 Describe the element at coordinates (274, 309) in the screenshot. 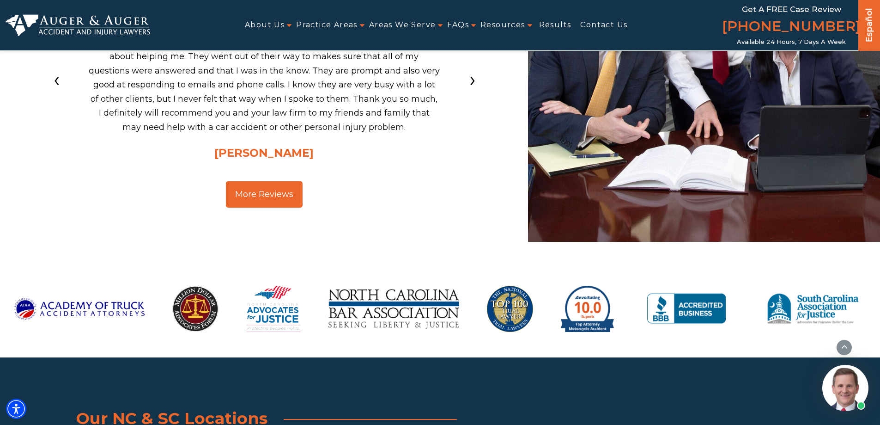

I see `img: North Carolina Advocates for Justice` at that location.